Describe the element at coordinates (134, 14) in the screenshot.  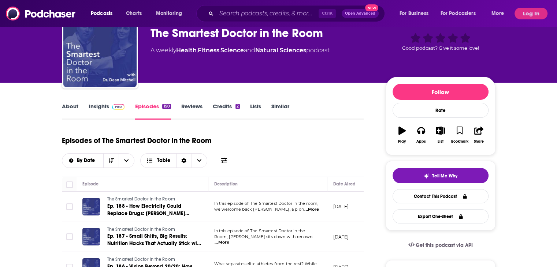
I see `span: Charts` at that location.